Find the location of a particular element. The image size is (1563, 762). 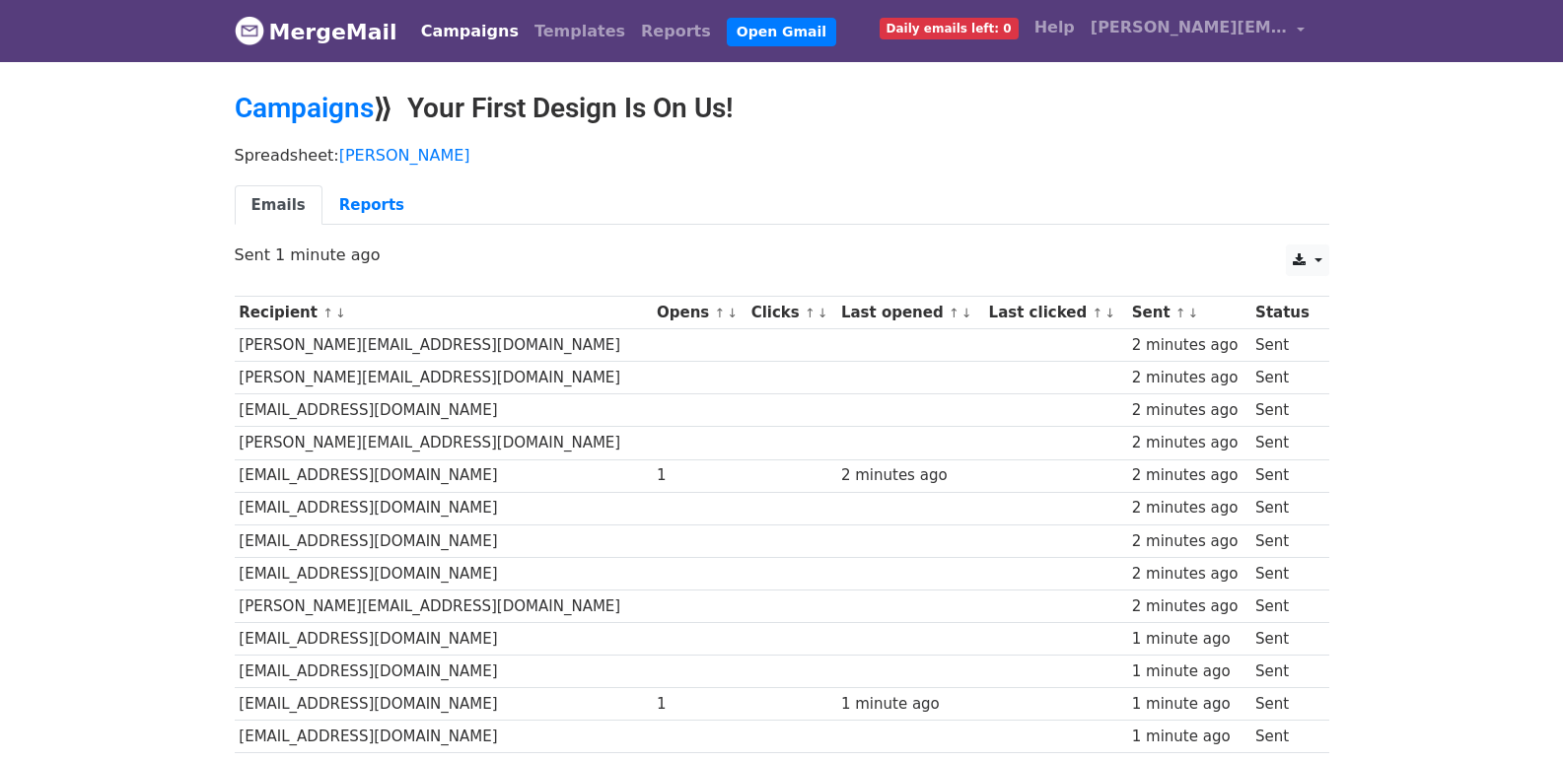

th: Last clicked is located at coordinates (1055, 313).